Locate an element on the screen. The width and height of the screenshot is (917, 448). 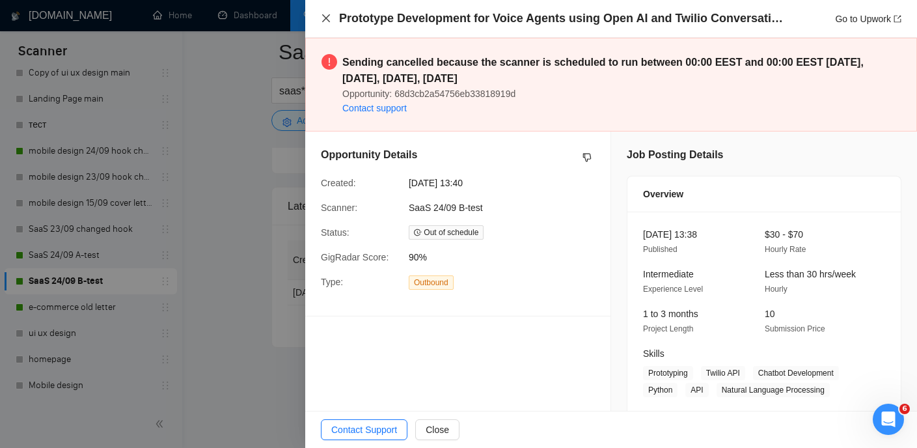
span: Experience Level is located at coordinates (673, 289).